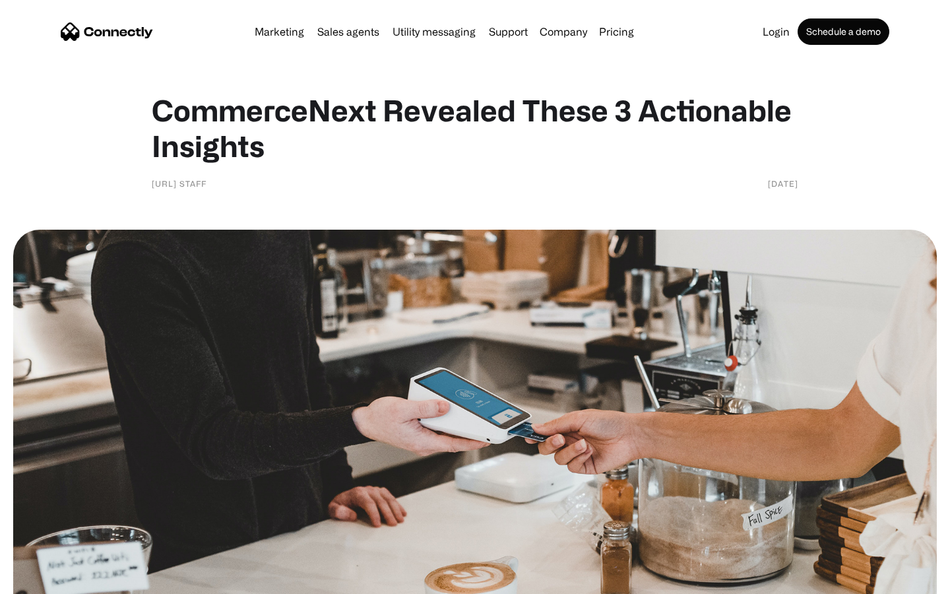 This screenshot has width=950, height=594. What do you see at coordinates (348, 32) in the screenshot?
I see `a: Sales agents` at bounding box center [348, 32].